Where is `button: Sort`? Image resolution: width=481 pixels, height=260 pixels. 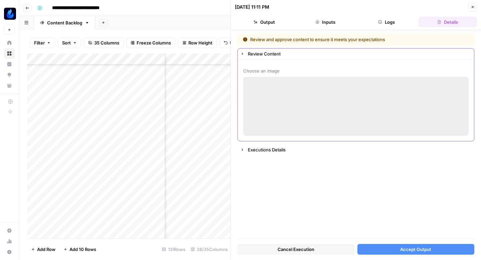
button: Sort is located at coordinates (70, 43).